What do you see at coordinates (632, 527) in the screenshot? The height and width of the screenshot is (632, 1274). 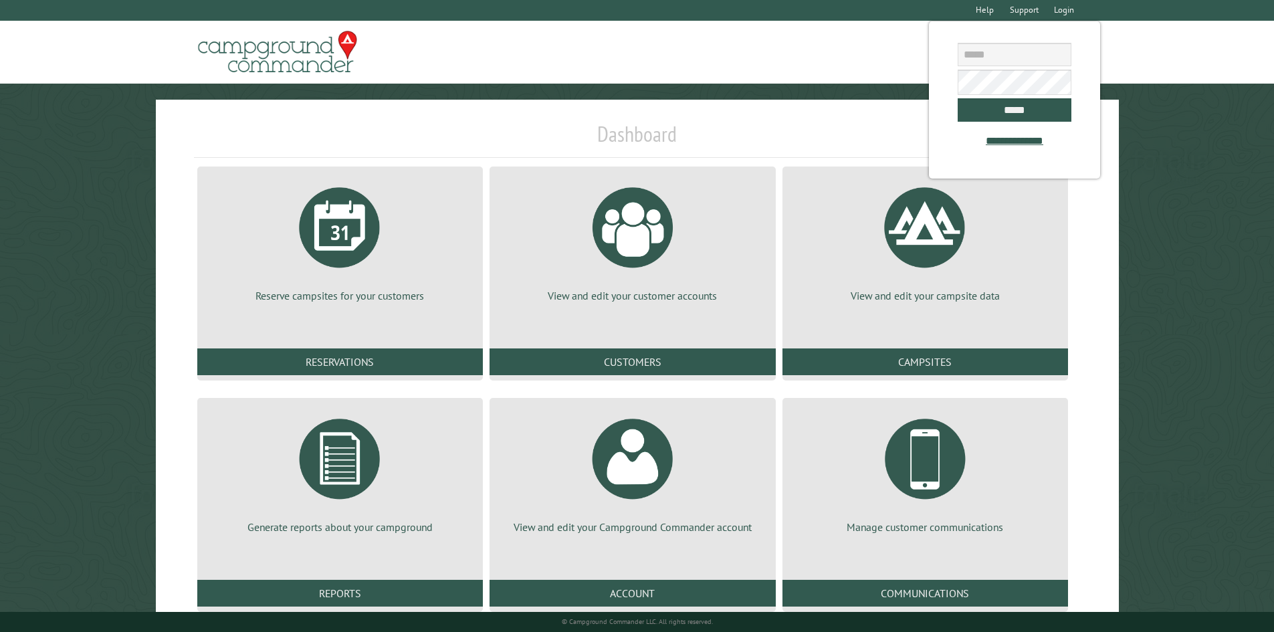 I see `p: View and edit your Campground Commander account` at bounding box center [632, 527].